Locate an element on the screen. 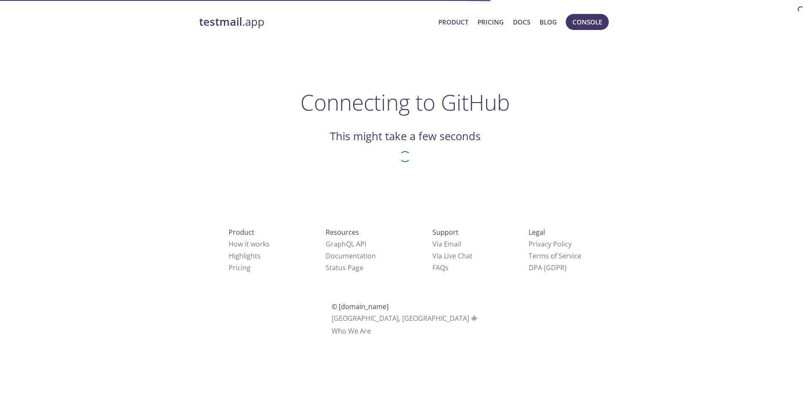 This screenshot has height=399, width=810. a: GraphQL API is located at coordinates (346, 244).